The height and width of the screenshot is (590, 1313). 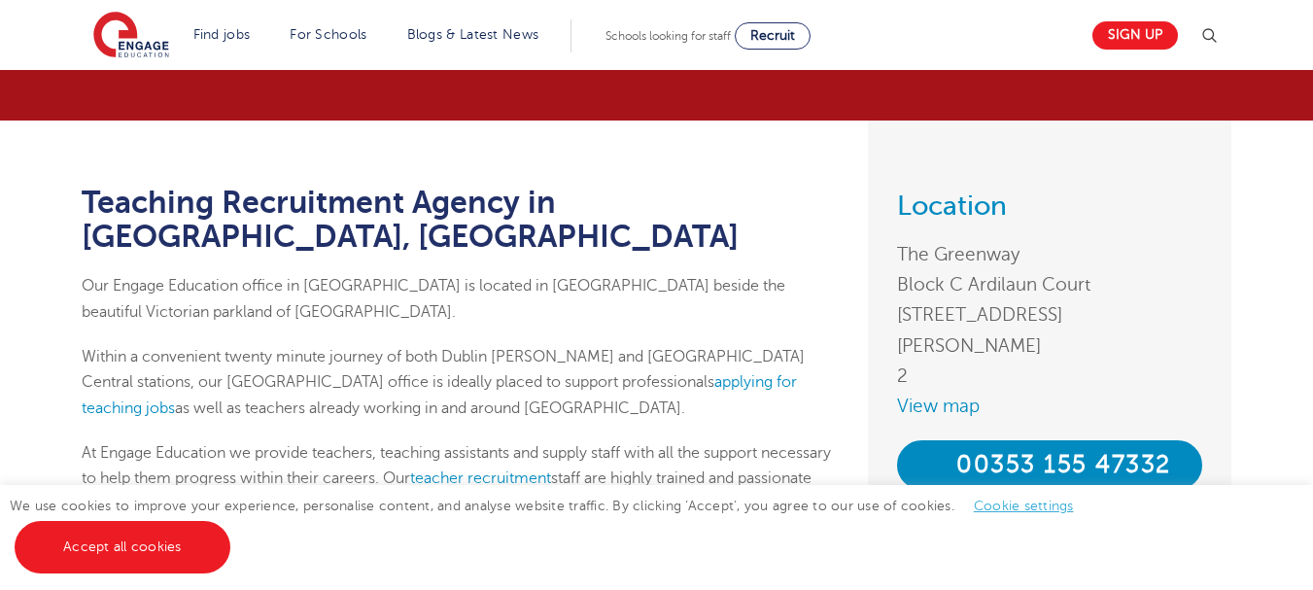 What do you see at coordinates (222, 34) in the screenshot?
I see `a: Find jobs` at bounding box center [222, 34].